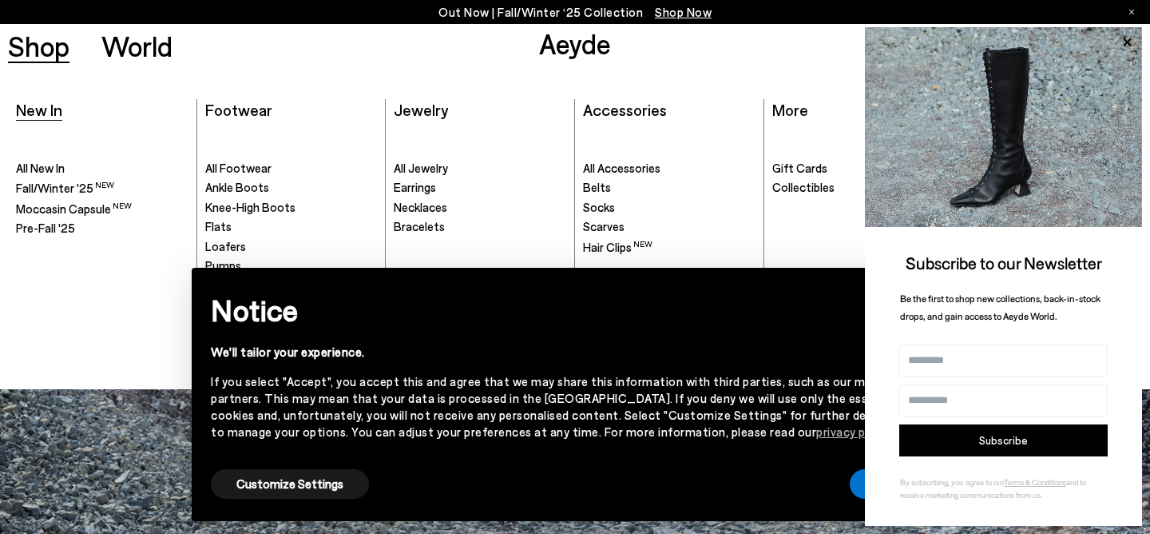 The width and height of the screenshot is (1150, 534). Describe the element at coordinates (1004, 262) in the screenshot. I see `span: Subscribe to our Newsletter` at that location.